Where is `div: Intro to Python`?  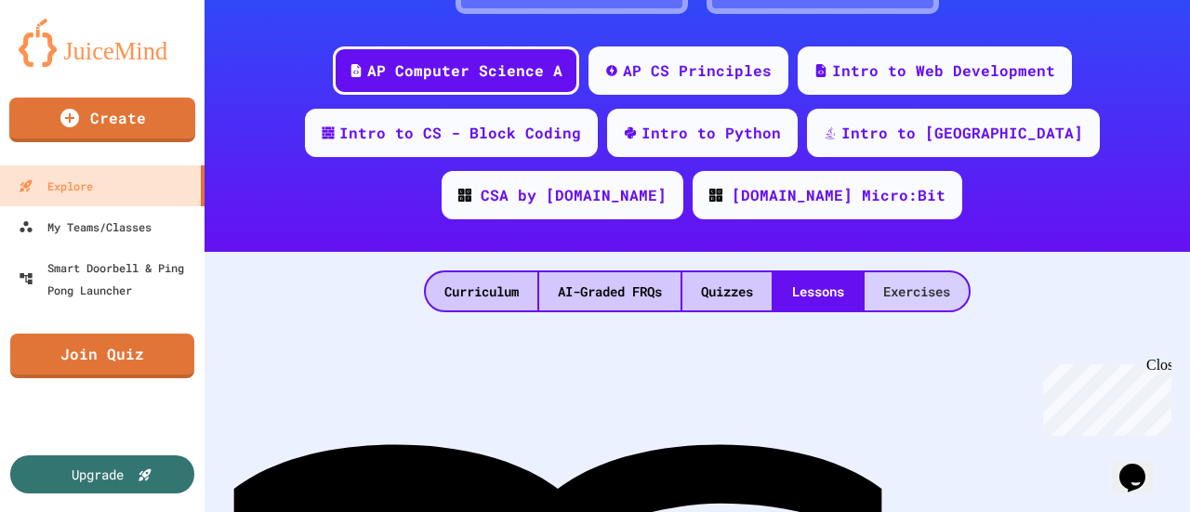
div: Intro to Python is located at coordinates (711, 133).